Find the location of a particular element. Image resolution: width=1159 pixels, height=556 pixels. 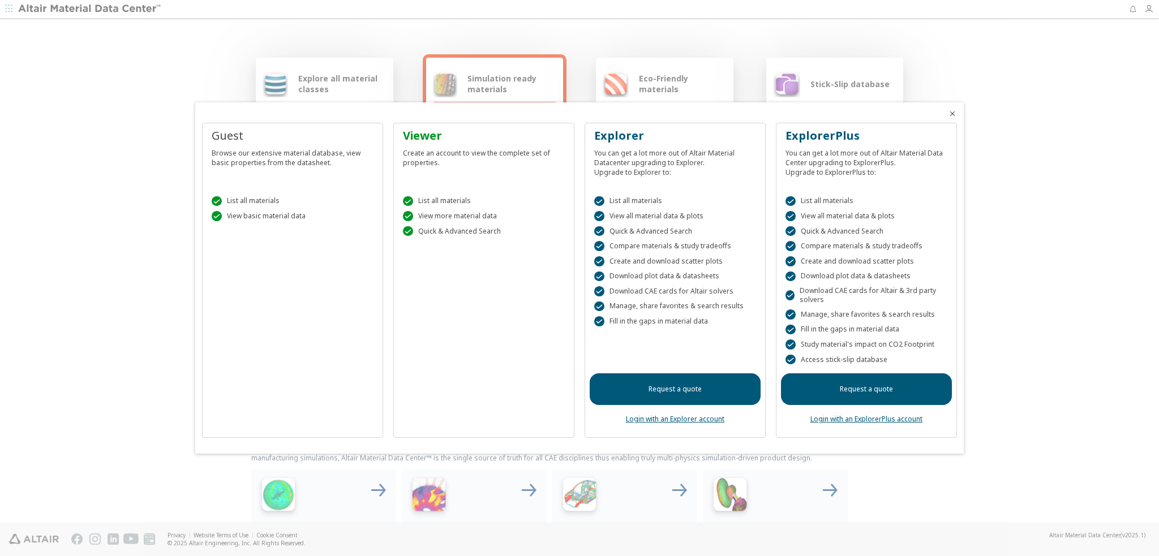

div: Viewer is located at coordinates (484, 136).